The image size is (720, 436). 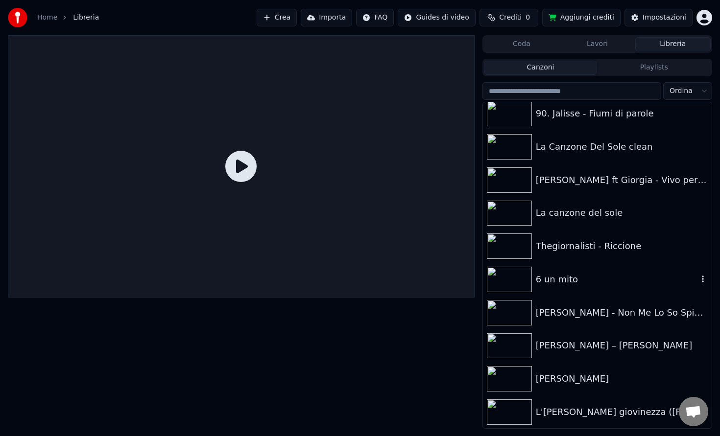 I want to click on button: Importa, so click(x=326, y=18).